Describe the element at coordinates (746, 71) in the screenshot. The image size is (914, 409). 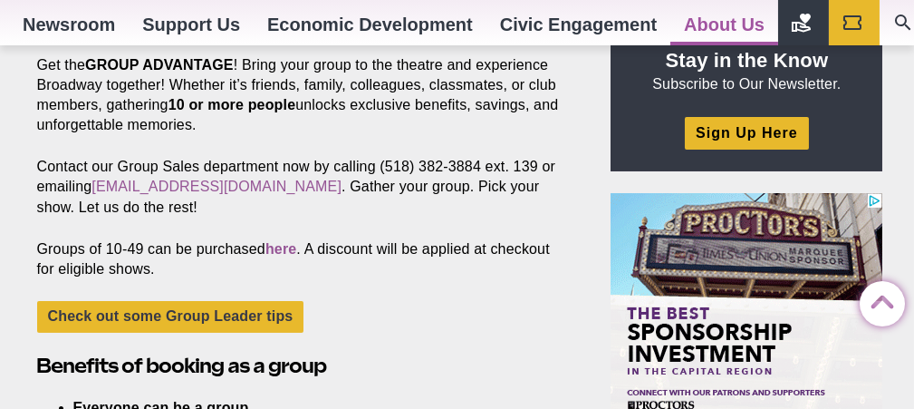
I see `p: Subscribe to Our Newsletter.` at that location.